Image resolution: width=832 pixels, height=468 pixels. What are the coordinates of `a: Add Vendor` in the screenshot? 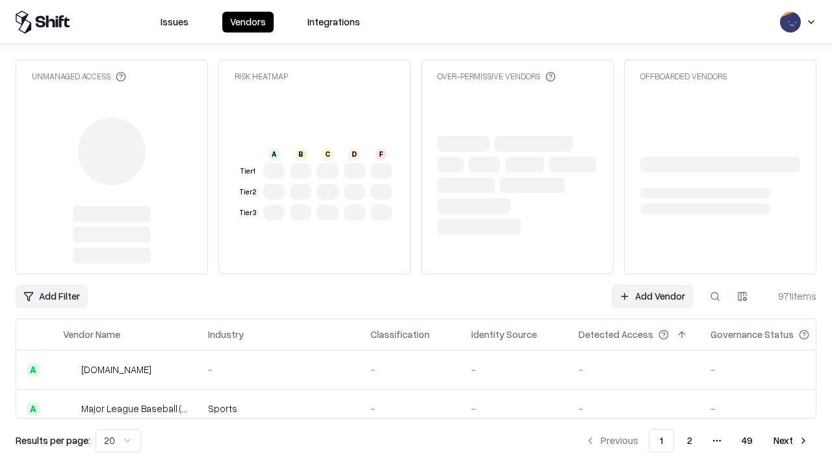 It's located at (652, 296).